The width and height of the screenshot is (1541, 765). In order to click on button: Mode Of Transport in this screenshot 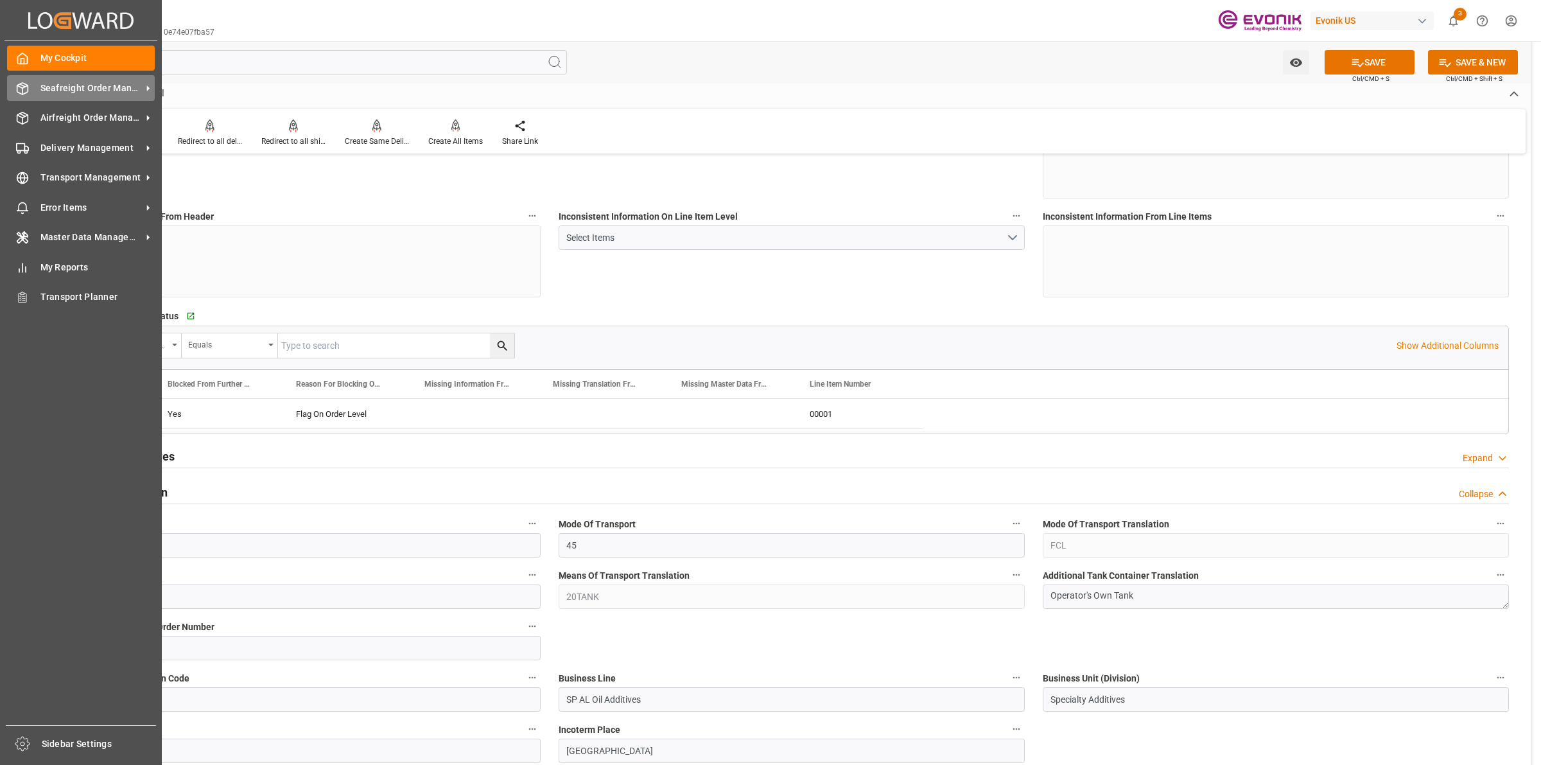, I will do `click(1017, 523)`.